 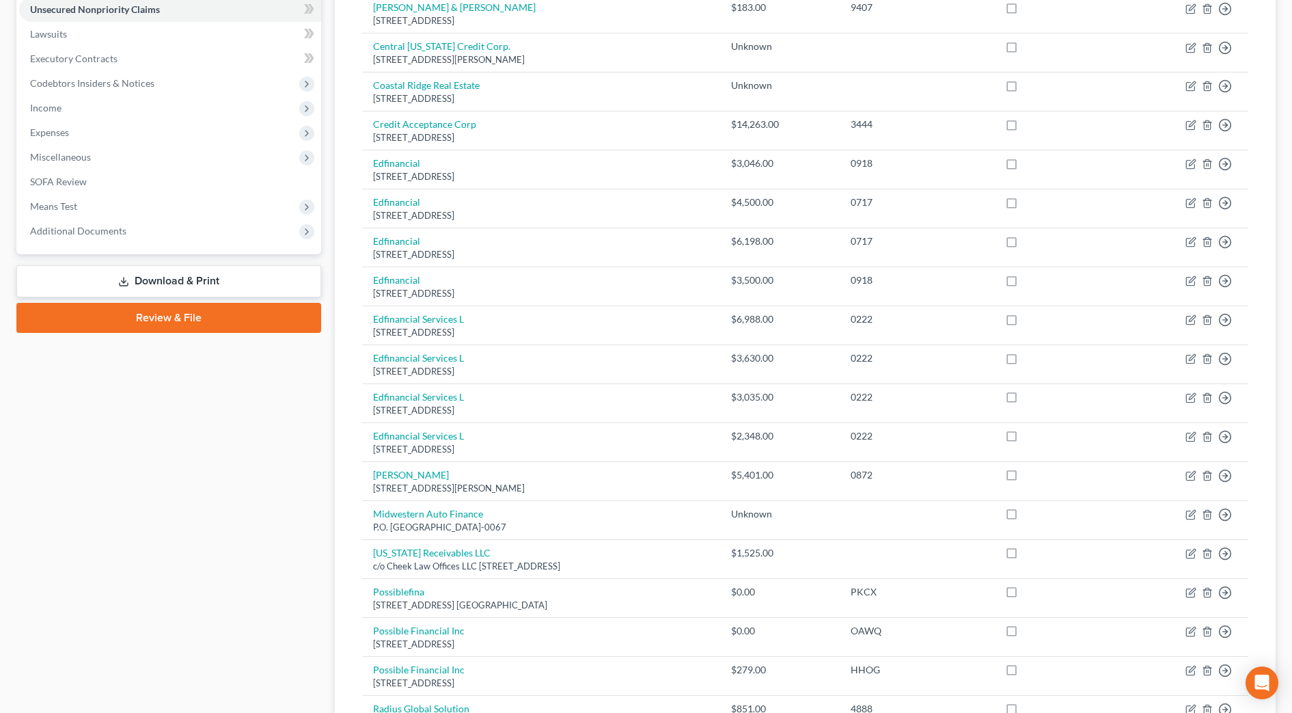 What do you see at coordinates (917, 475) in the screenshot?
I see `div: 0872` at bounding box center [917, 475].